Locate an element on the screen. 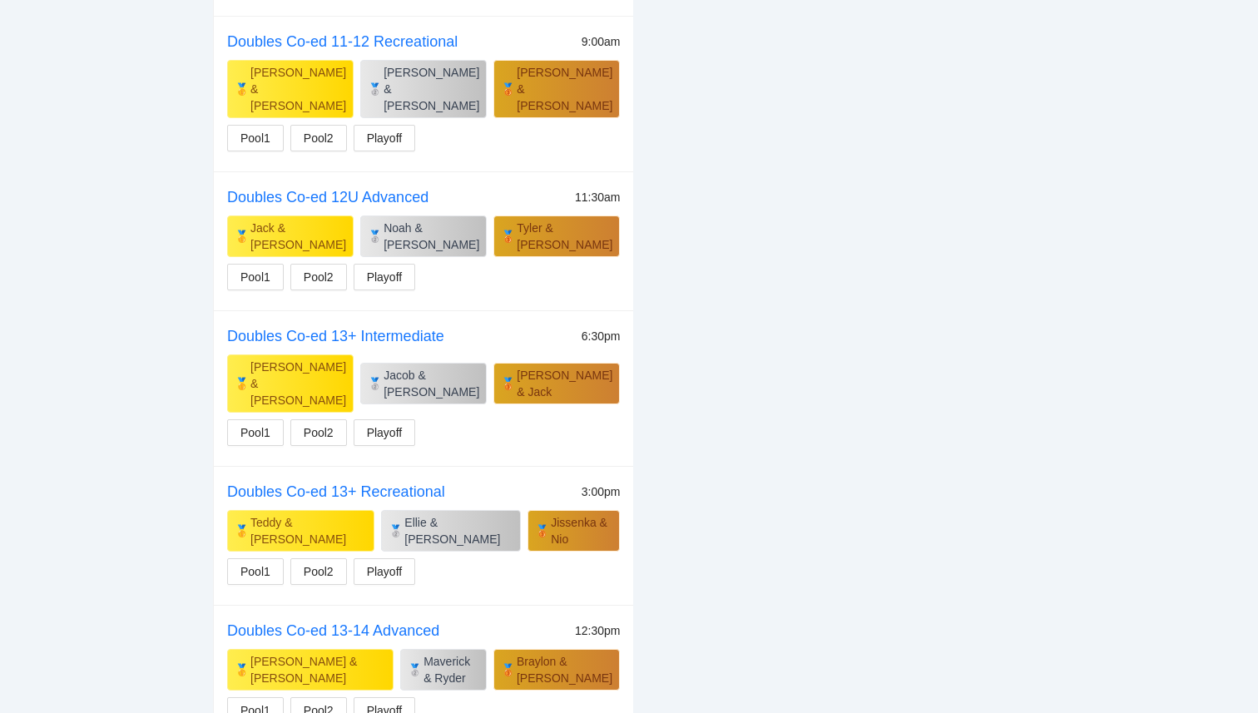  div: 3:00pm is located at coordinates (601, 492).